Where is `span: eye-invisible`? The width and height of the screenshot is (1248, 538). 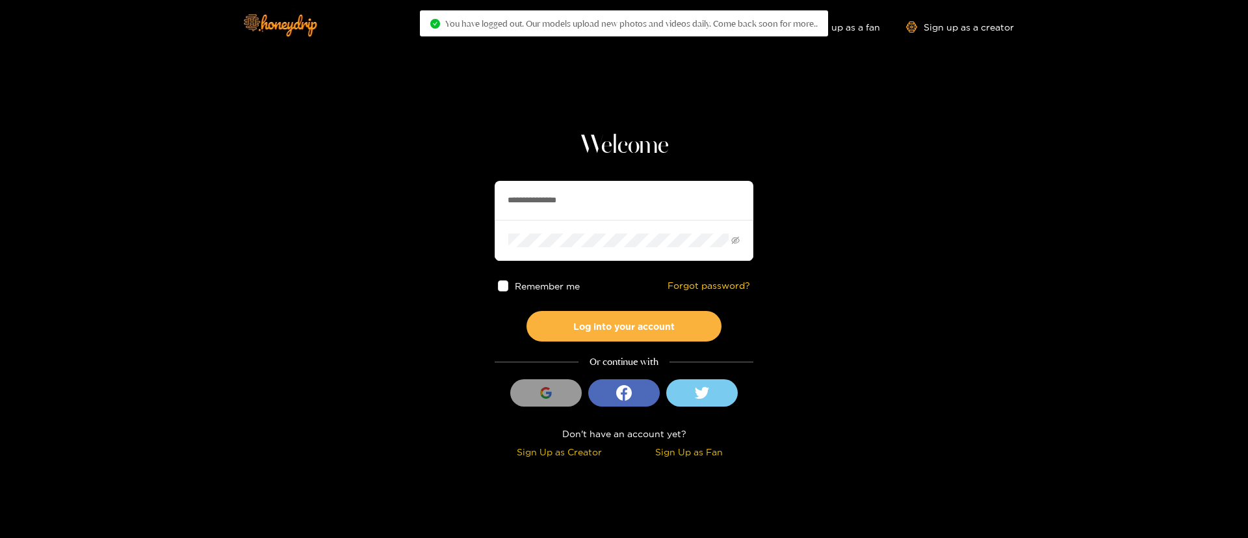 span: eye-invisible is located at coordinates (735, 240).